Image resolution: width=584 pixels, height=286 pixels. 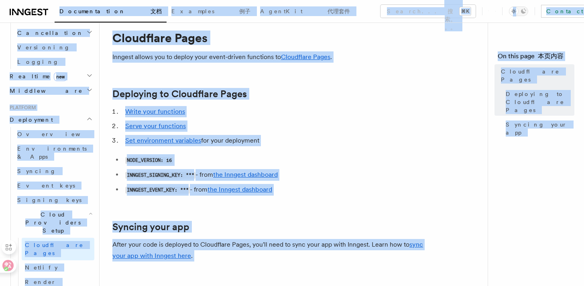 I want to click on span: Cloud Providers Setup, so click(x=51, y=222).